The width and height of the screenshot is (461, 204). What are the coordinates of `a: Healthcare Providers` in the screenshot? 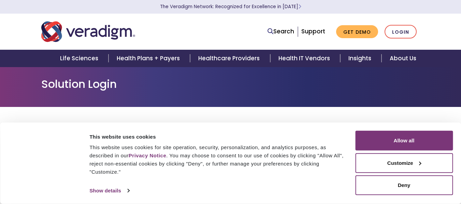 It's located at (230, 58).